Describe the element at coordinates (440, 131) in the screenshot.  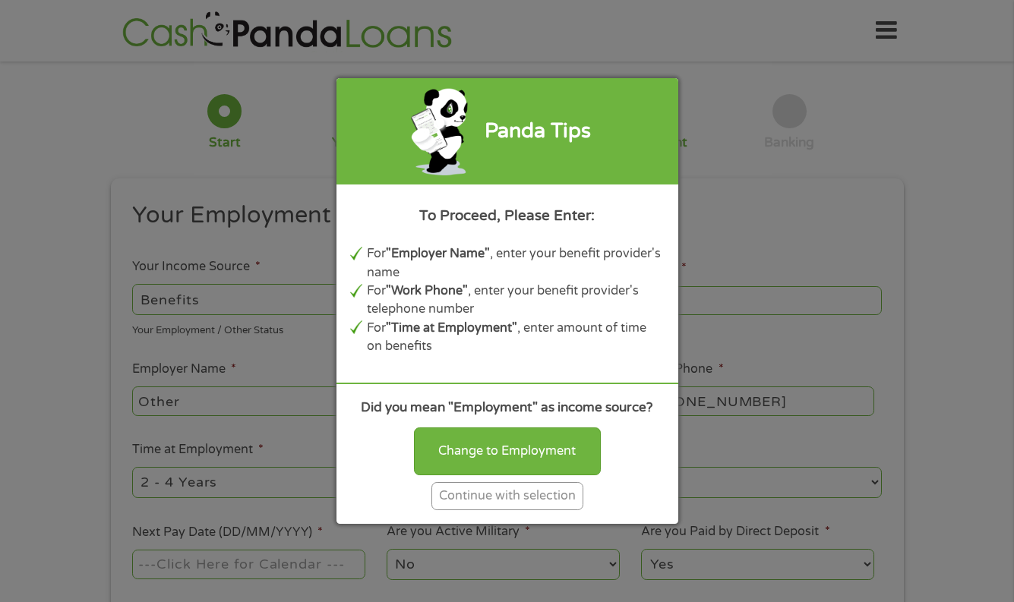
I see `img: green-panda-phone.png` at that location.